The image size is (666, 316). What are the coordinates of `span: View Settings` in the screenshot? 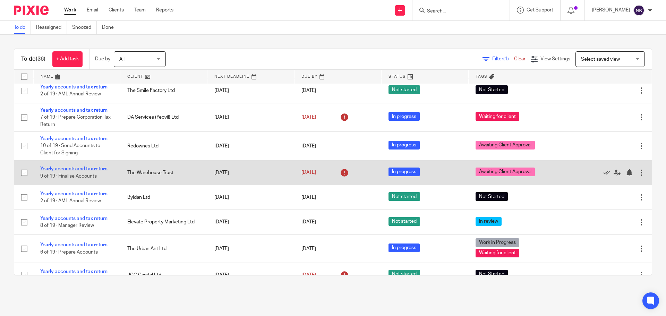 It's located at (555, 59).